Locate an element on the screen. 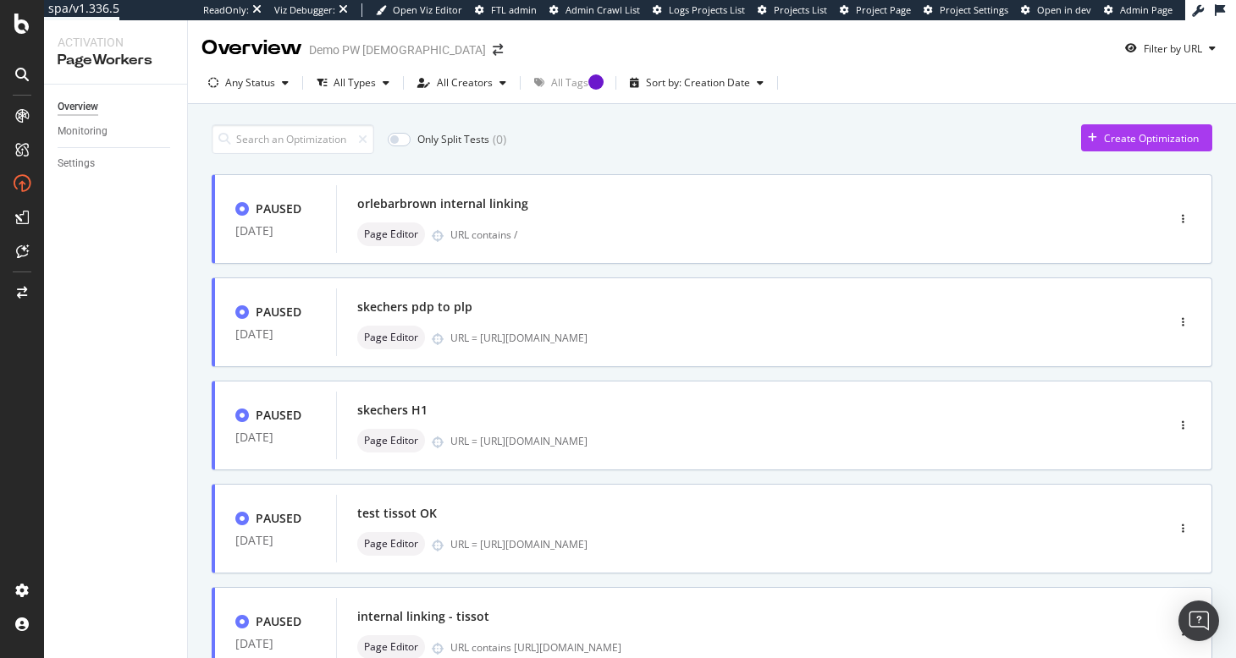 Image resolution: width=1236 pixels, height=658 pixels. div: Open Intercom Messenger is located at coordinates (1198, 621).